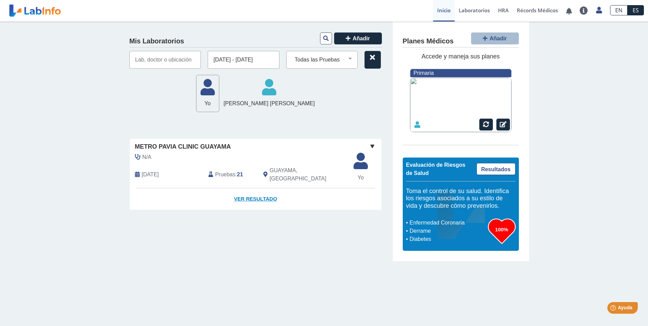 The width and height of the screenshot is (648, 326). What do you see at coordinates (461, 198) in the screenshot?
I see `h5: Toma el control de su salud. Identifica los riesgos asociados a su estilo de vida y descubre cómo...` at bounding box center [461, 198].